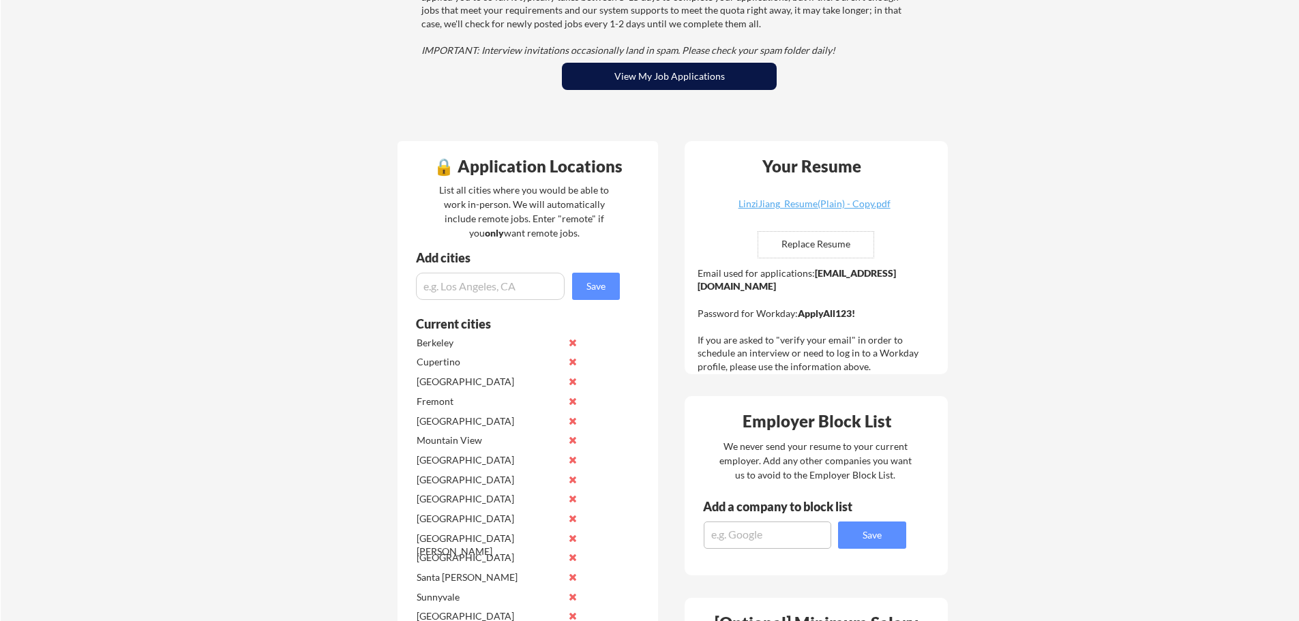  I want to click on div: LinziJiang_Resume(Plain) - Copy.pdf, so click(814, 204).